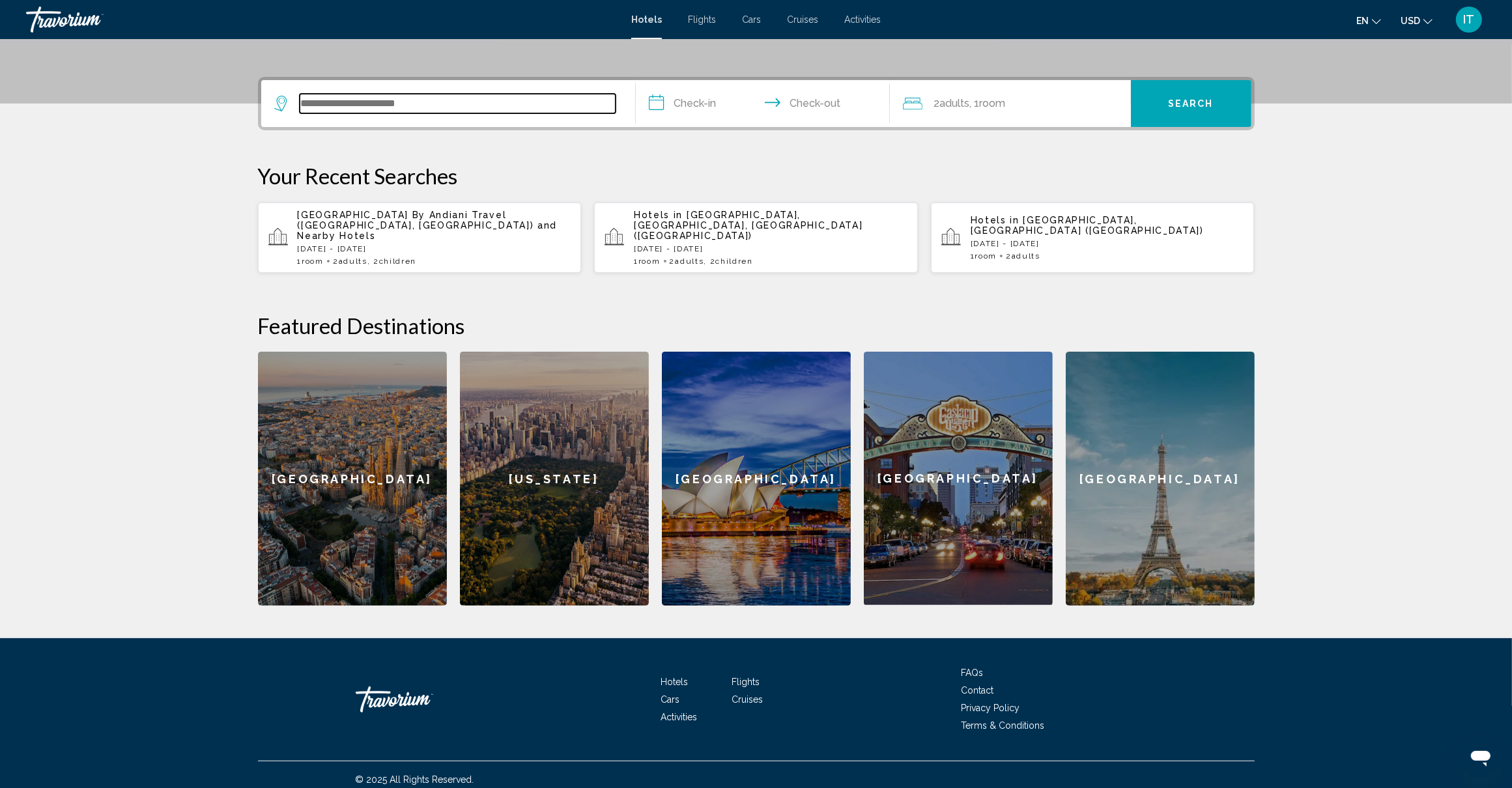 The width and height of the screenshot is (1512, 788). Describe the element at coordinates (1191, 103) in the screenshot. I see `button: Search` at that location.